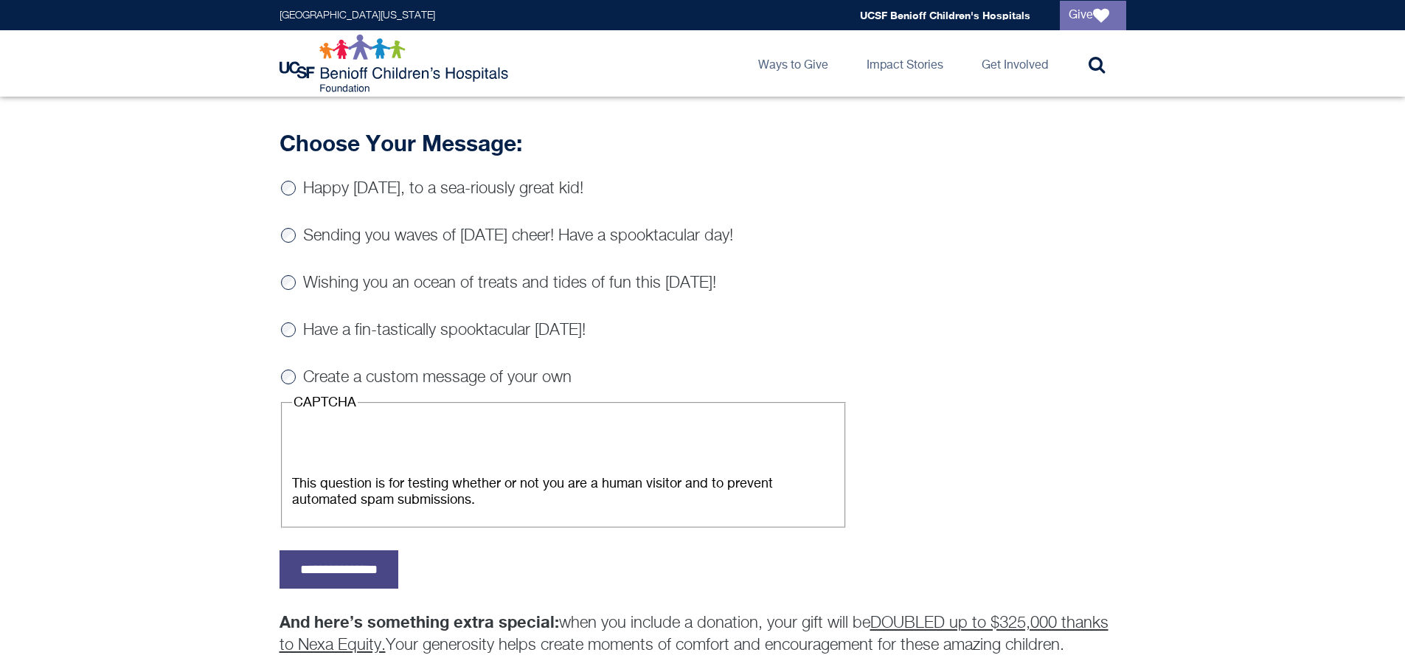  What do you see at coordinates (694, 634) in the screenshot?
I see `u: DOUBLED up to $325,000 thanks to Nexa Equity.` at bounding box center [694, 634].